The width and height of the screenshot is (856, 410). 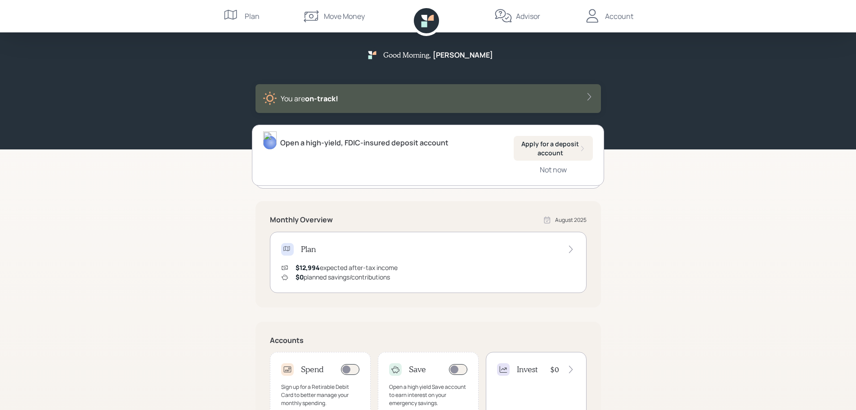 I want to click on button: Apply for a deposit account, so click(x=553, y=148).